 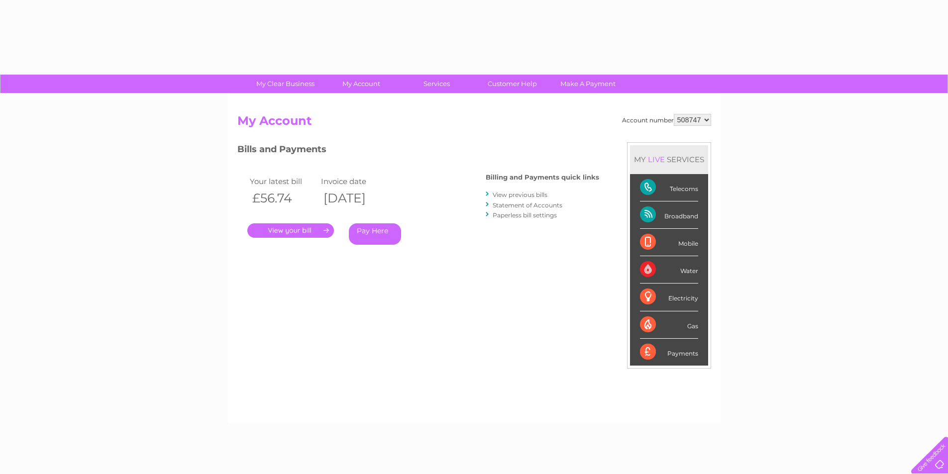 I want to click on div: Water, so click(x=669, y=270).